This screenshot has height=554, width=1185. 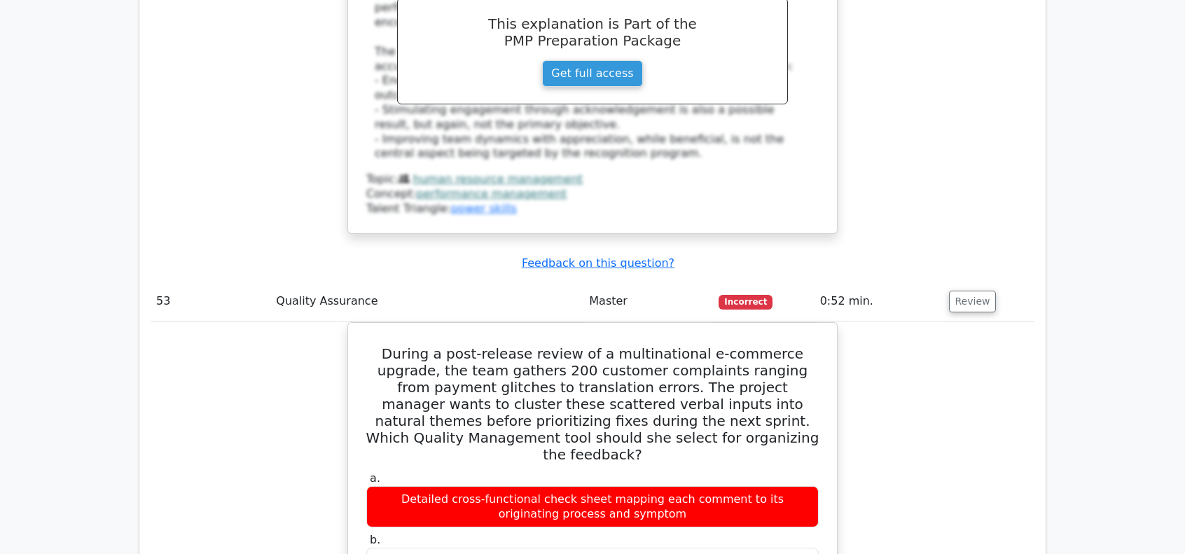 What do you see at coordinates (593, 194) in the screenshot?
I see `div: Concept:` at bounding box center [593, 194].